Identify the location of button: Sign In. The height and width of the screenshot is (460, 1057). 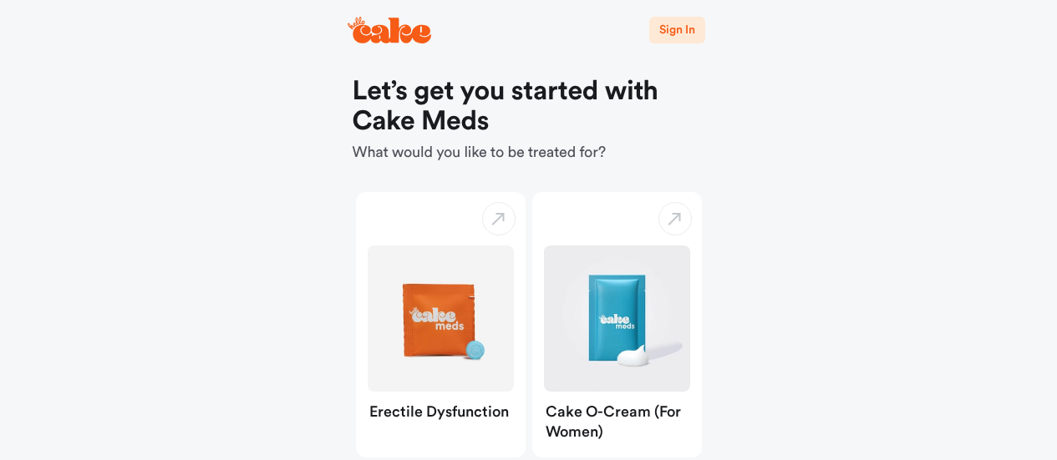
(677, 30).